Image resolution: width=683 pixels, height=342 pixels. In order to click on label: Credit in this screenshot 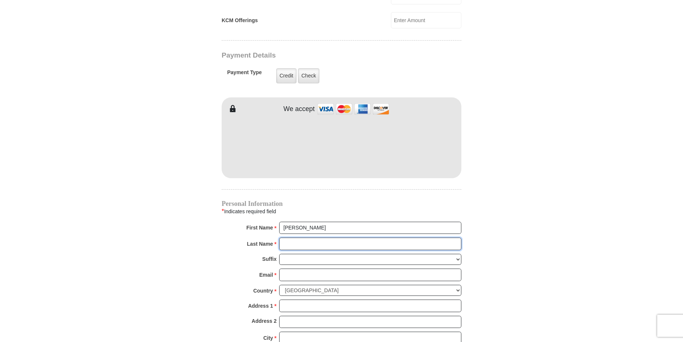, I will do `click(286, 76)`.